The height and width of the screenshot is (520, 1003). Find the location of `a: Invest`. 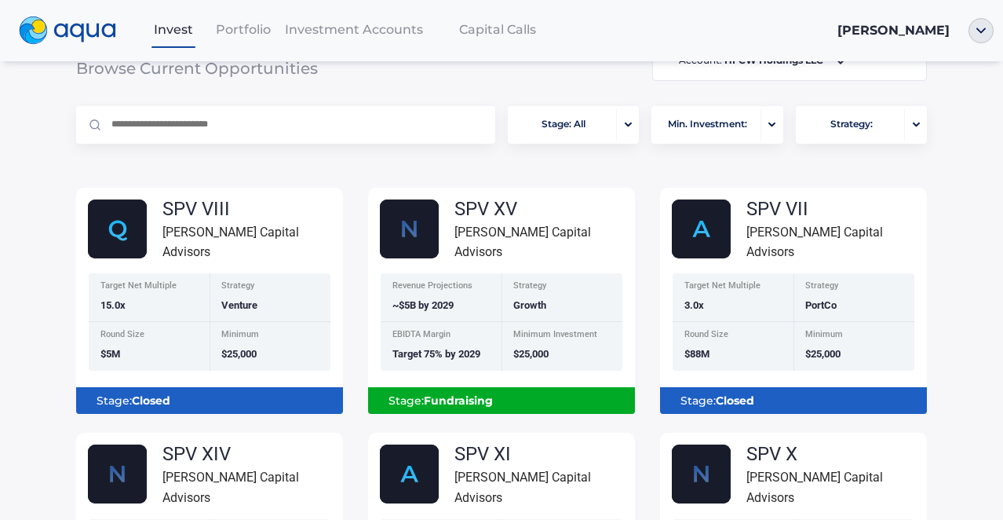

a: Invest is located at coordinates (173, 29).